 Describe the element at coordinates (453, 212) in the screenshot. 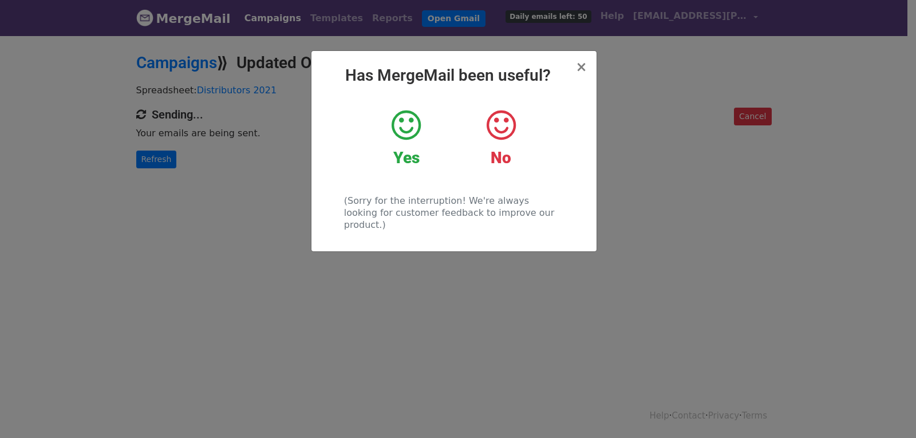

I see `p: (Sorry for the interruption! We're always looking for customer feedback to improve our product.)` at that location.